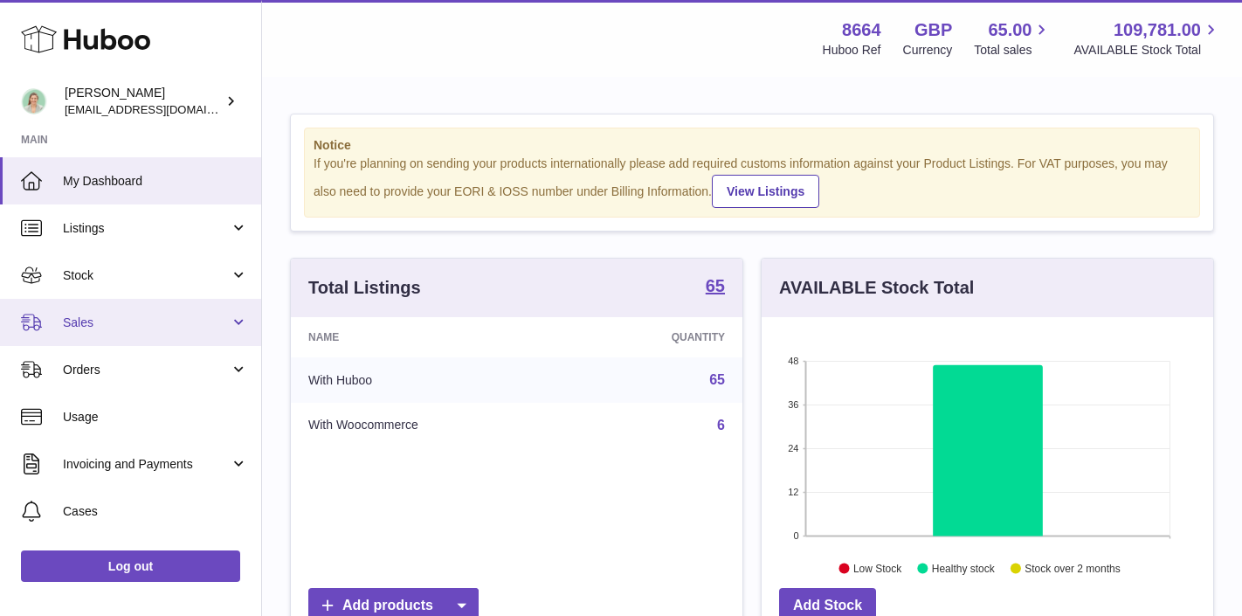  What do you see at coordinates (657, 337) in the screenshot?
I see `th: Quantity` at bounding box center [657, 337].